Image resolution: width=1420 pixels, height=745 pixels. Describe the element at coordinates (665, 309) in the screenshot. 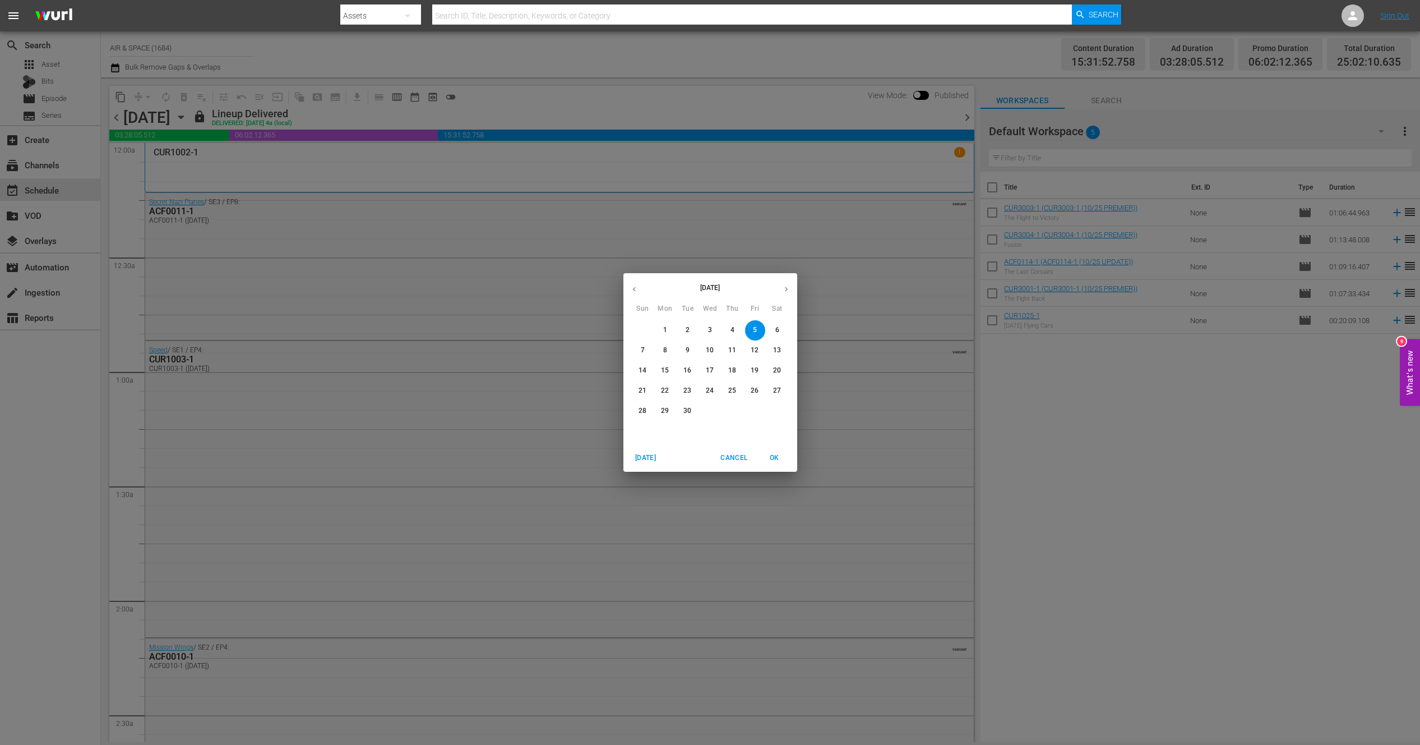

I see `span: Mon` at that location.